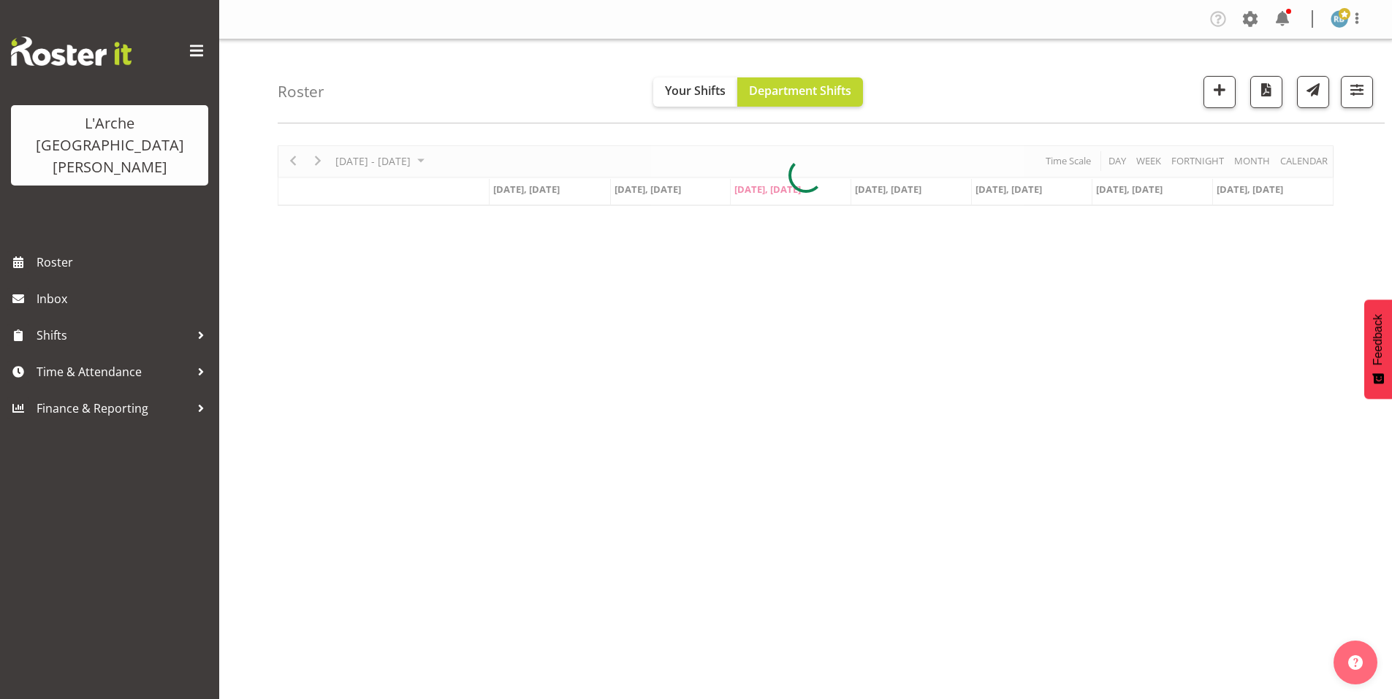 Image resolution: width=1392 pixels, height=699 pixels. What do you see at coordinates (1220, 92) in the screenshot?
I see `button: Add a new shift` at bounding box center [1220, 92].